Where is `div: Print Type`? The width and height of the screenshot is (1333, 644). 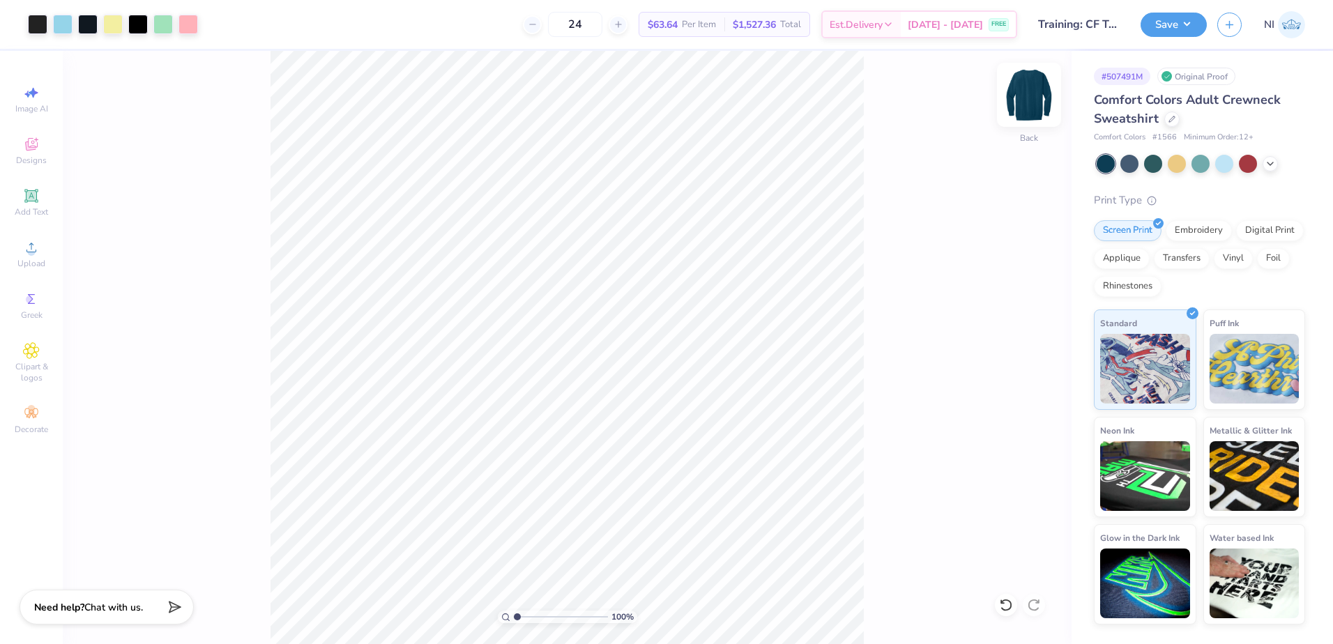 div: Print Type is located at coordinates (1200, 200).